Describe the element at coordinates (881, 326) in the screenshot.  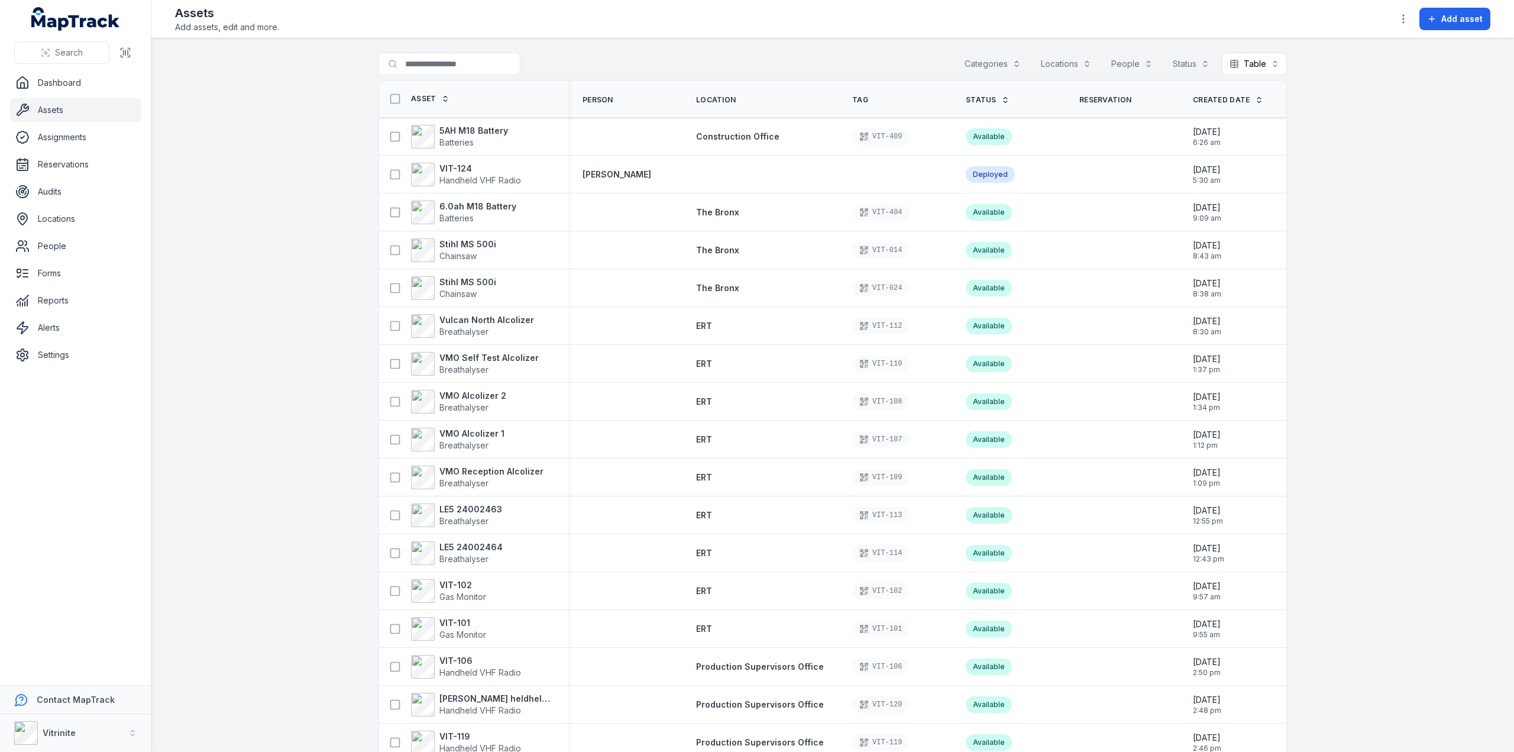
I see `div: VIT-112` at that location.